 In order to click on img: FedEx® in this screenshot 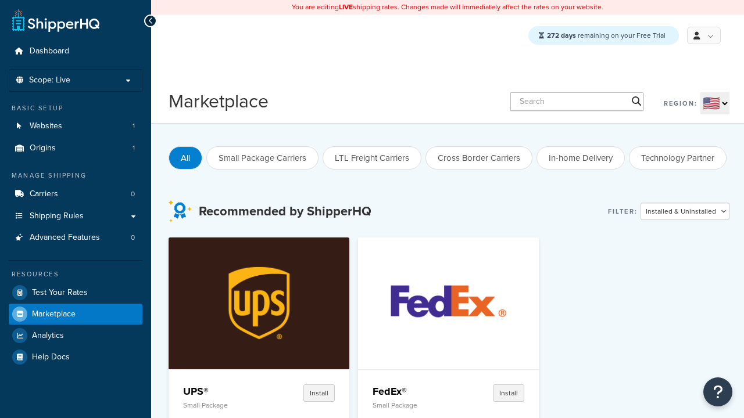, I will do `click(448, 303)`.